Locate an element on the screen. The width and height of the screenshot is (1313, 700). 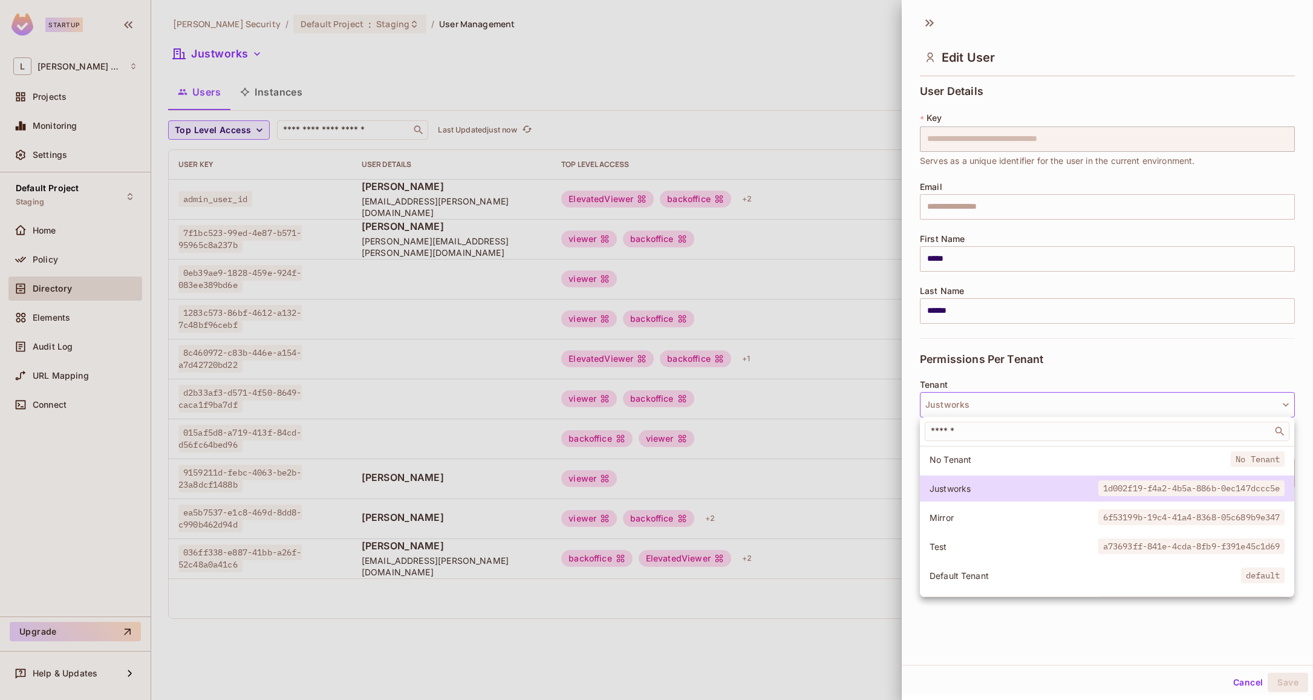
span: Test is located at coordinates (1014, 546).